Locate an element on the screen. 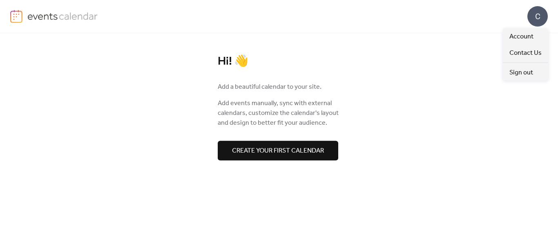 Image resolution: width=558 pixels, height=245 pixels. span: Contact Us is located at coordinates (526, 53).